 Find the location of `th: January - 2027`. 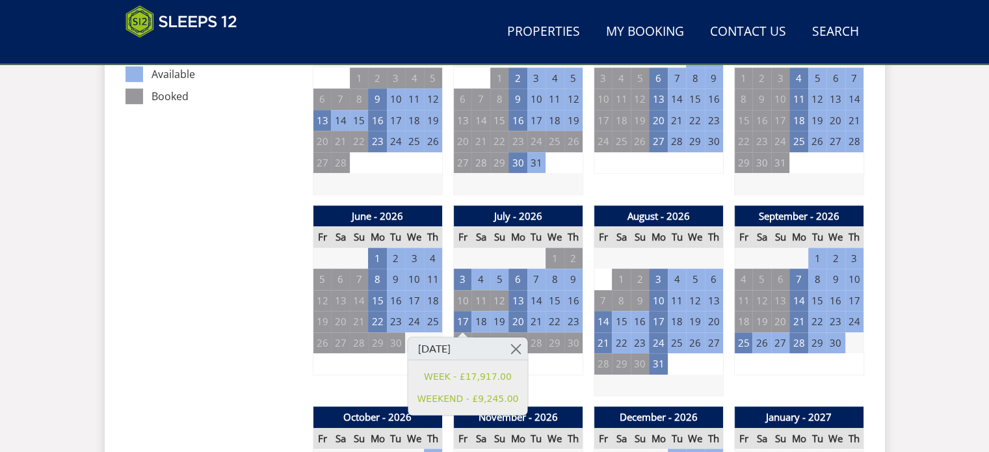

th: January - 2027 is located at coordinates (798, 417).